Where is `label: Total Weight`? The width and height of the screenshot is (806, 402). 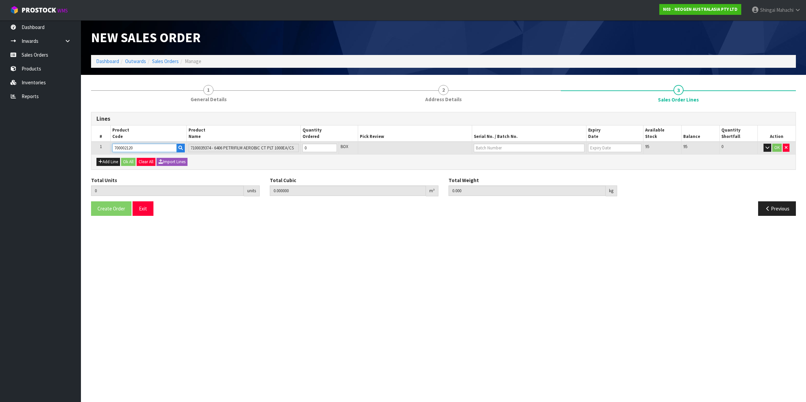 label: Total Weight is located at coordinates (464, 180).